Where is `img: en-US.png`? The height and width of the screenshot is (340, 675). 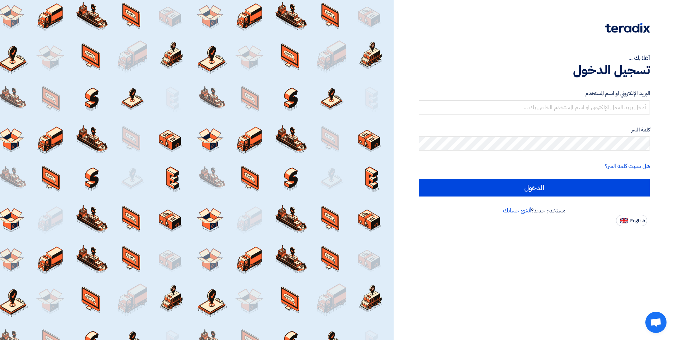
img: en-US.png is located at coordinates (624, 220).